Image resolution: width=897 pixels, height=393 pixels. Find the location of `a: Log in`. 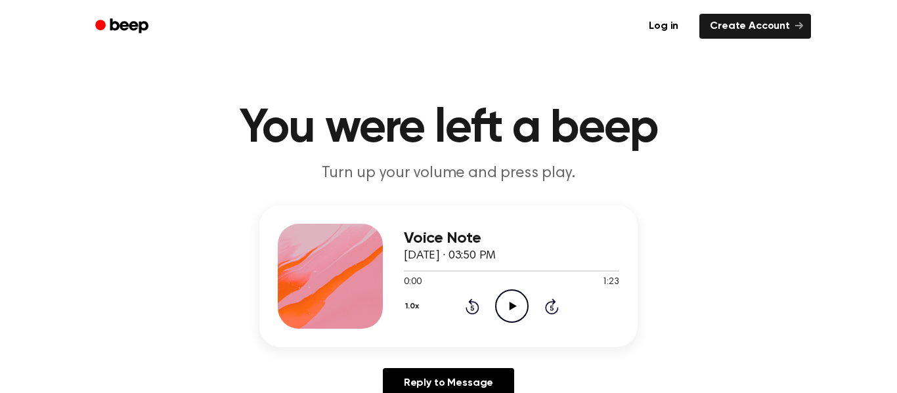

a: Log in is located at coordinates (663, 26).